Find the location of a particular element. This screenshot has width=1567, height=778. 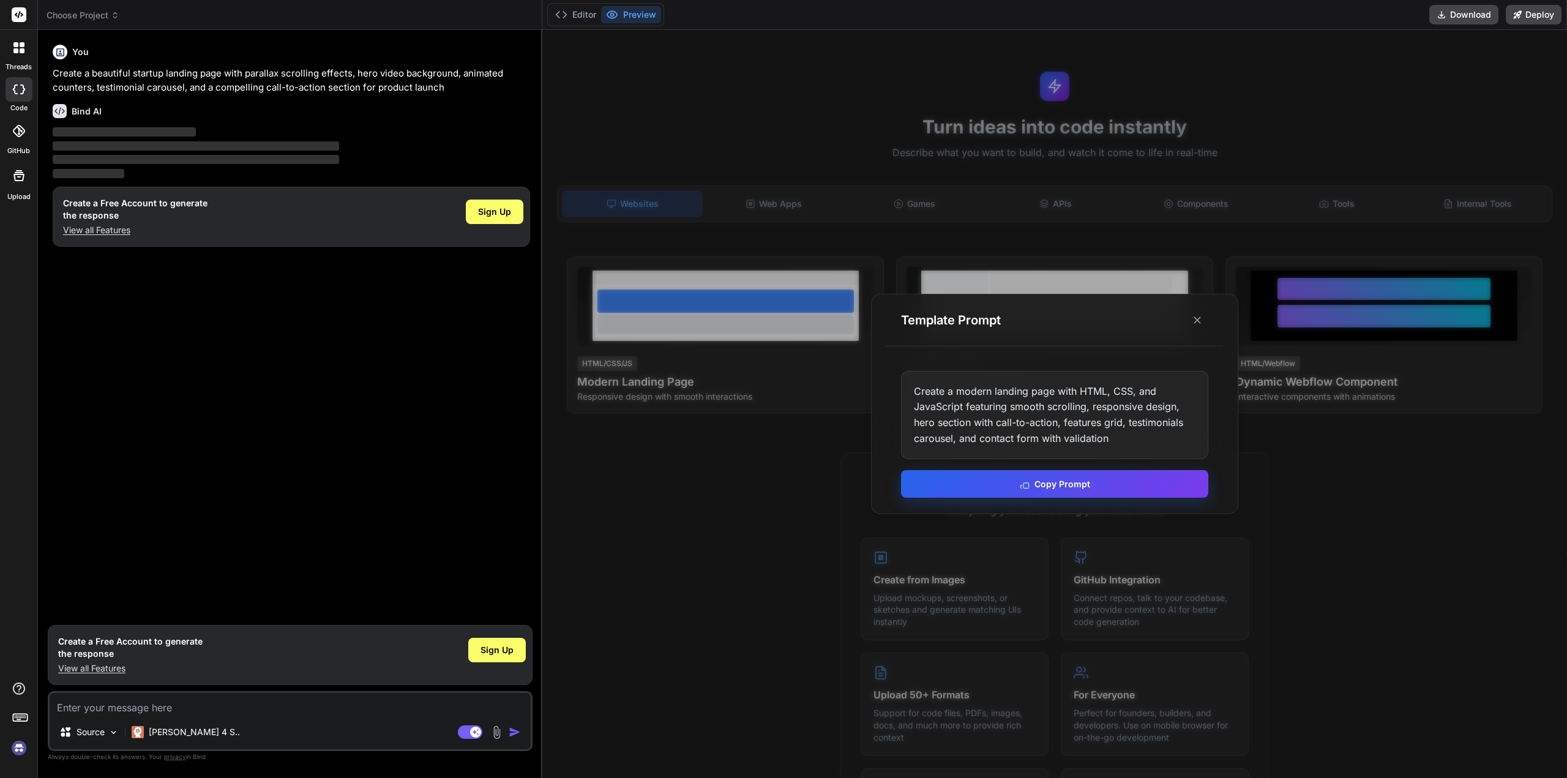

img: Claude 4 Sonnet is located at coordinates (138, 732).